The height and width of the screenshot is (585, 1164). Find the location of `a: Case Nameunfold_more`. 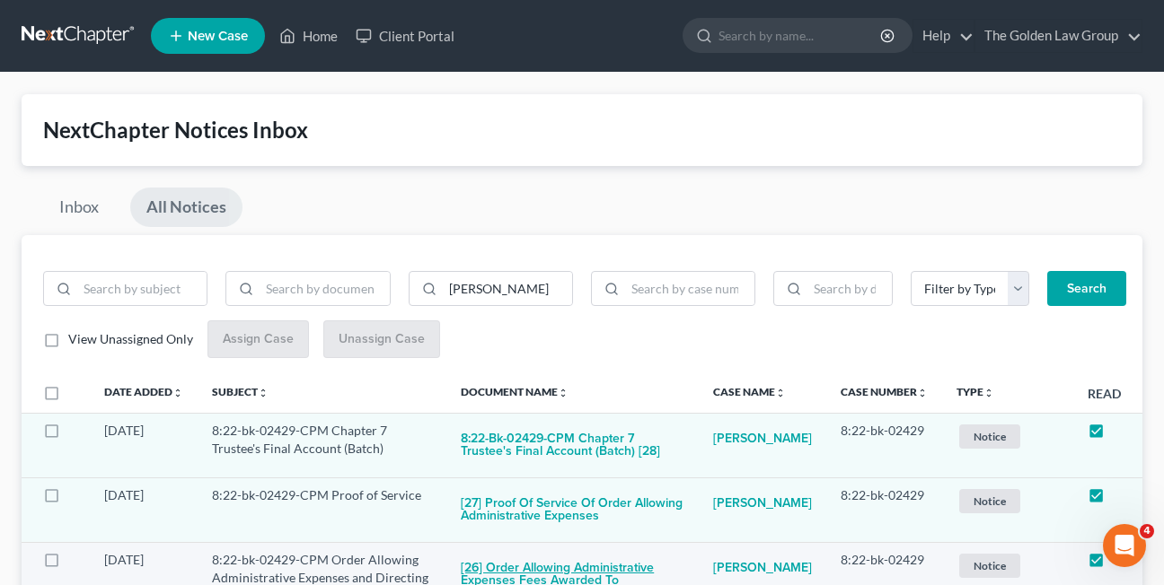

a: Case Nameunfold_more is located at coordinates (749, 391).